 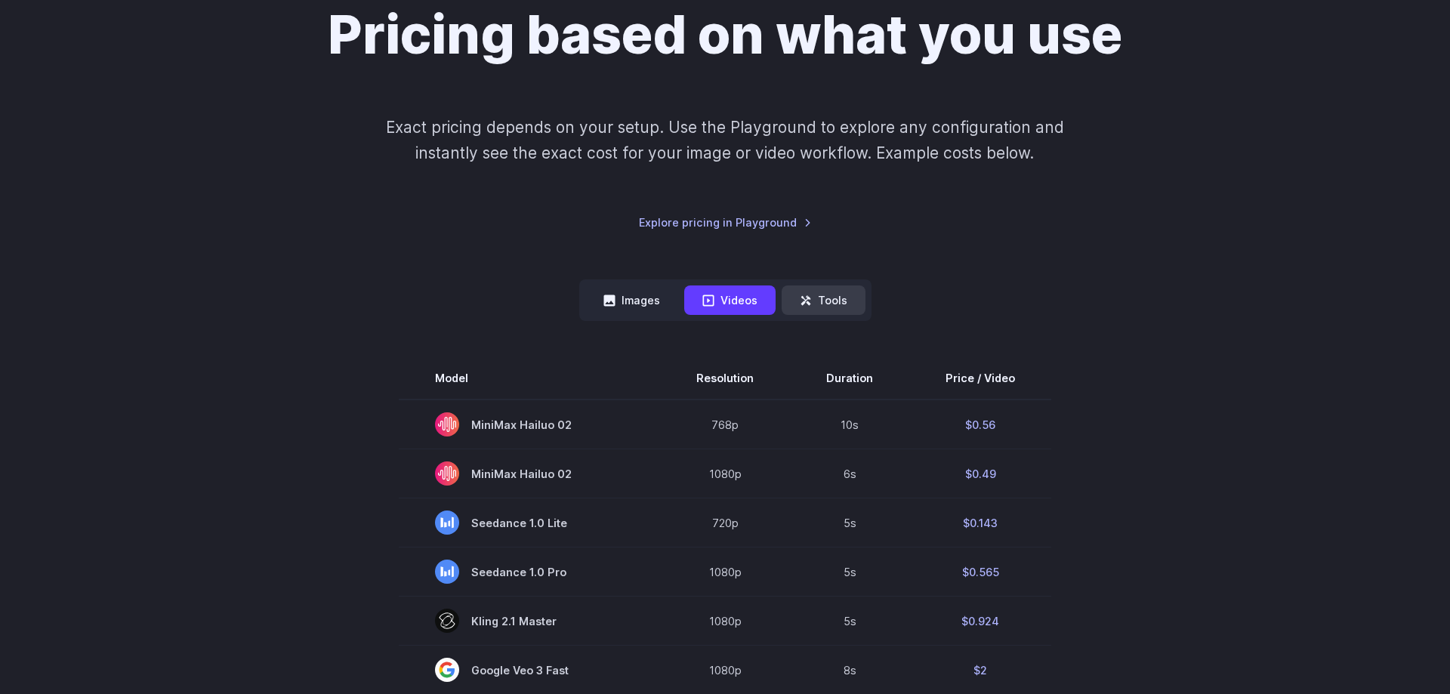 What do you see at coordinates (725, 378) in the screenshot?
I see `th: Resolution` at bounding box center [725, 378].